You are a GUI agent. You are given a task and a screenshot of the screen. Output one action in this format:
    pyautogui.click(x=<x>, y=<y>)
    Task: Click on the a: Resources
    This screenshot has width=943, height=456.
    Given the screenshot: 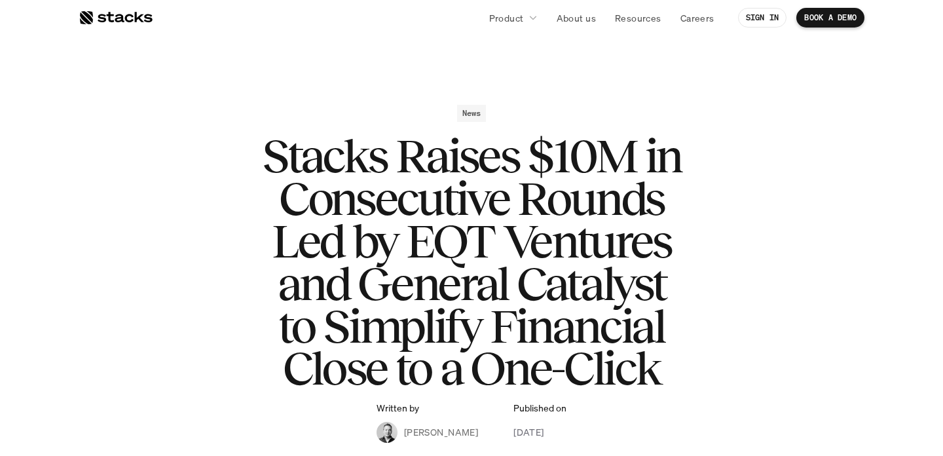 What is the action you would take?
    pyautogui.click(x=638, y=18)
    